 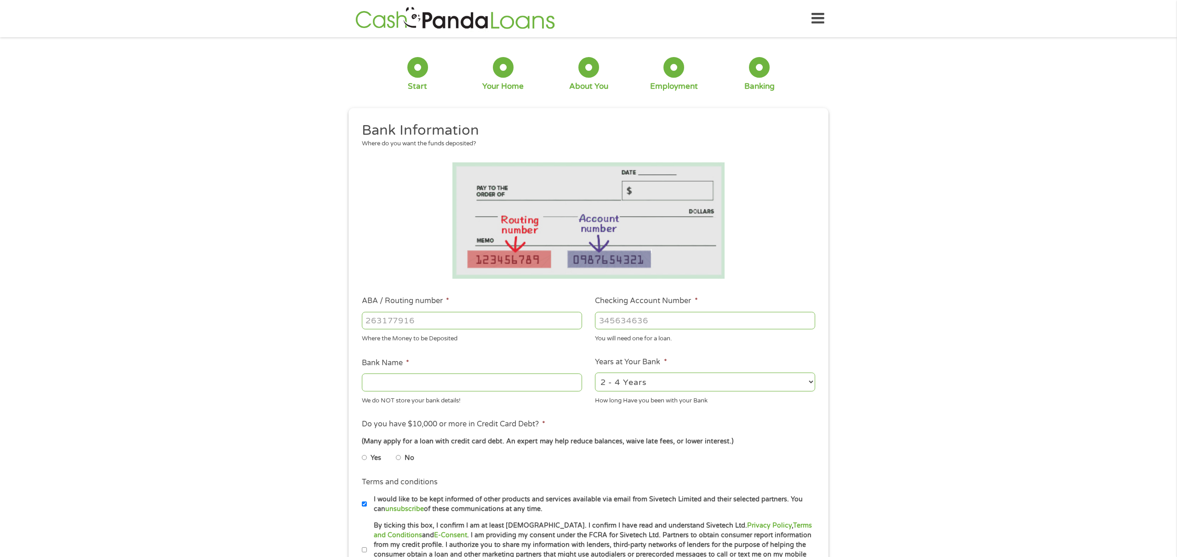 I want to click on label: Yes, so click(x=375, y=458).